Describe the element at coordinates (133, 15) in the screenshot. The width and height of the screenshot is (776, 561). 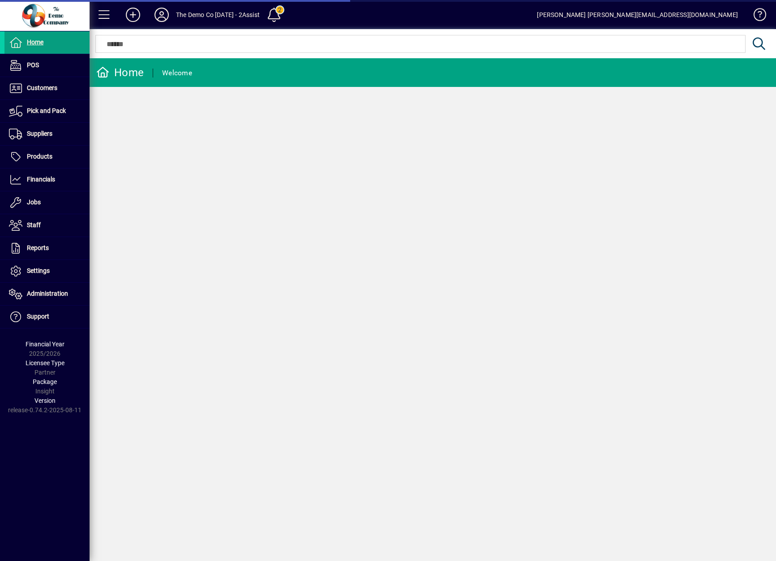
I see `button: Add` at that location.